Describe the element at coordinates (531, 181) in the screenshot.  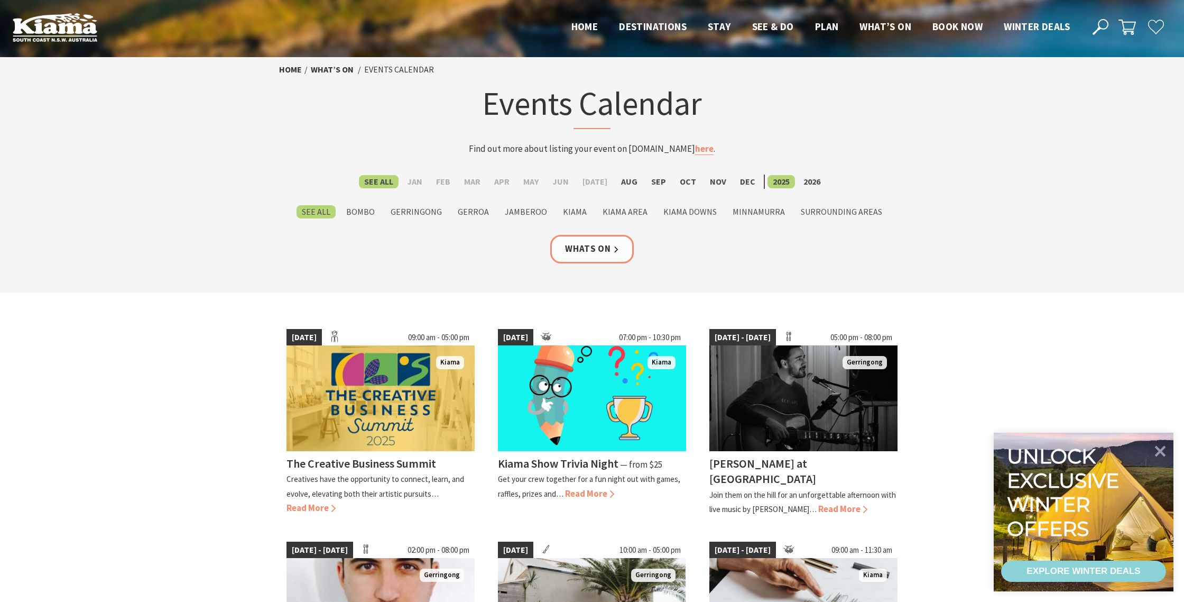
I see `label: May` at that location.